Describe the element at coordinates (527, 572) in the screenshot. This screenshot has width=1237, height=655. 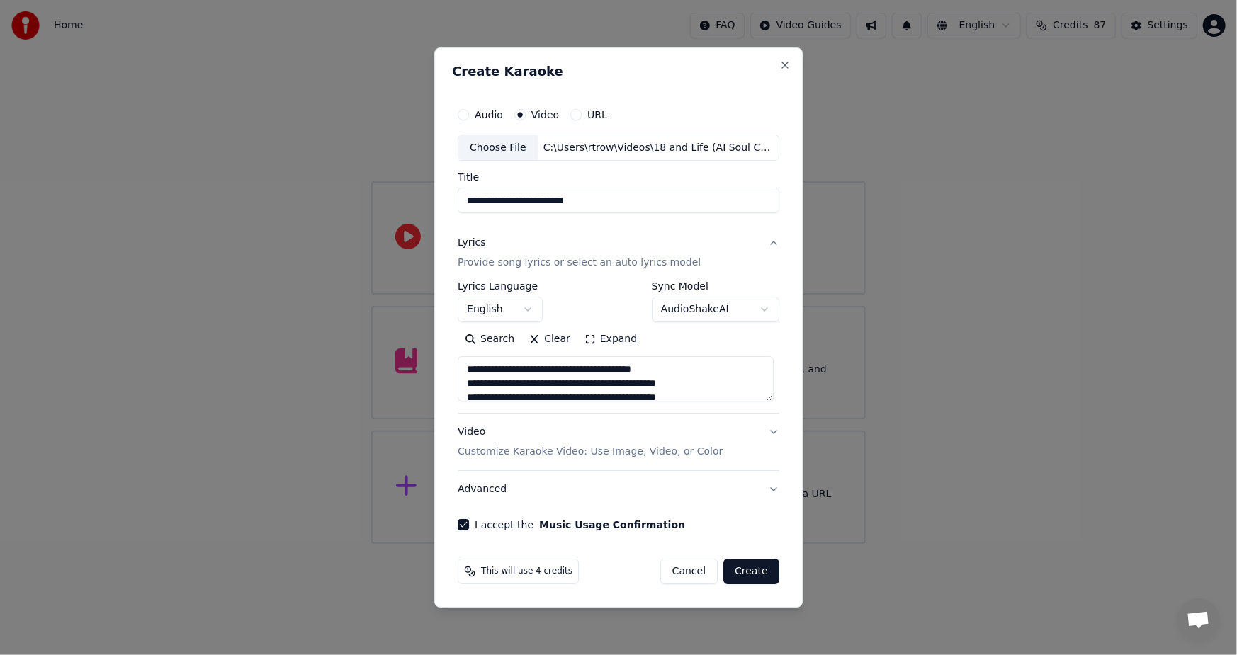
I see `span: This will use 4 credits` at that location.